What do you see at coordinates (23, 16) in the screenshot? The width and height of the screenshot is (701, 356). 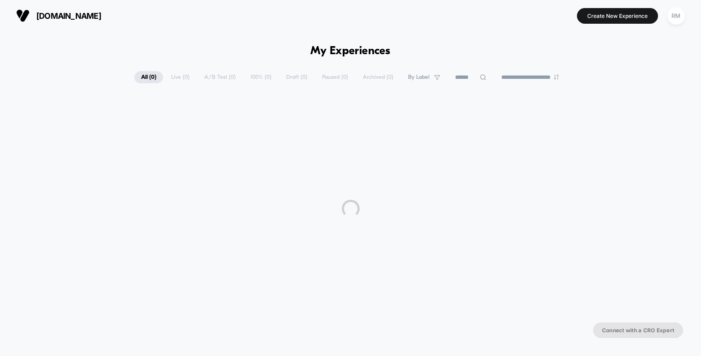 I see `img: Visually logo` at bounding box center [23, 16].